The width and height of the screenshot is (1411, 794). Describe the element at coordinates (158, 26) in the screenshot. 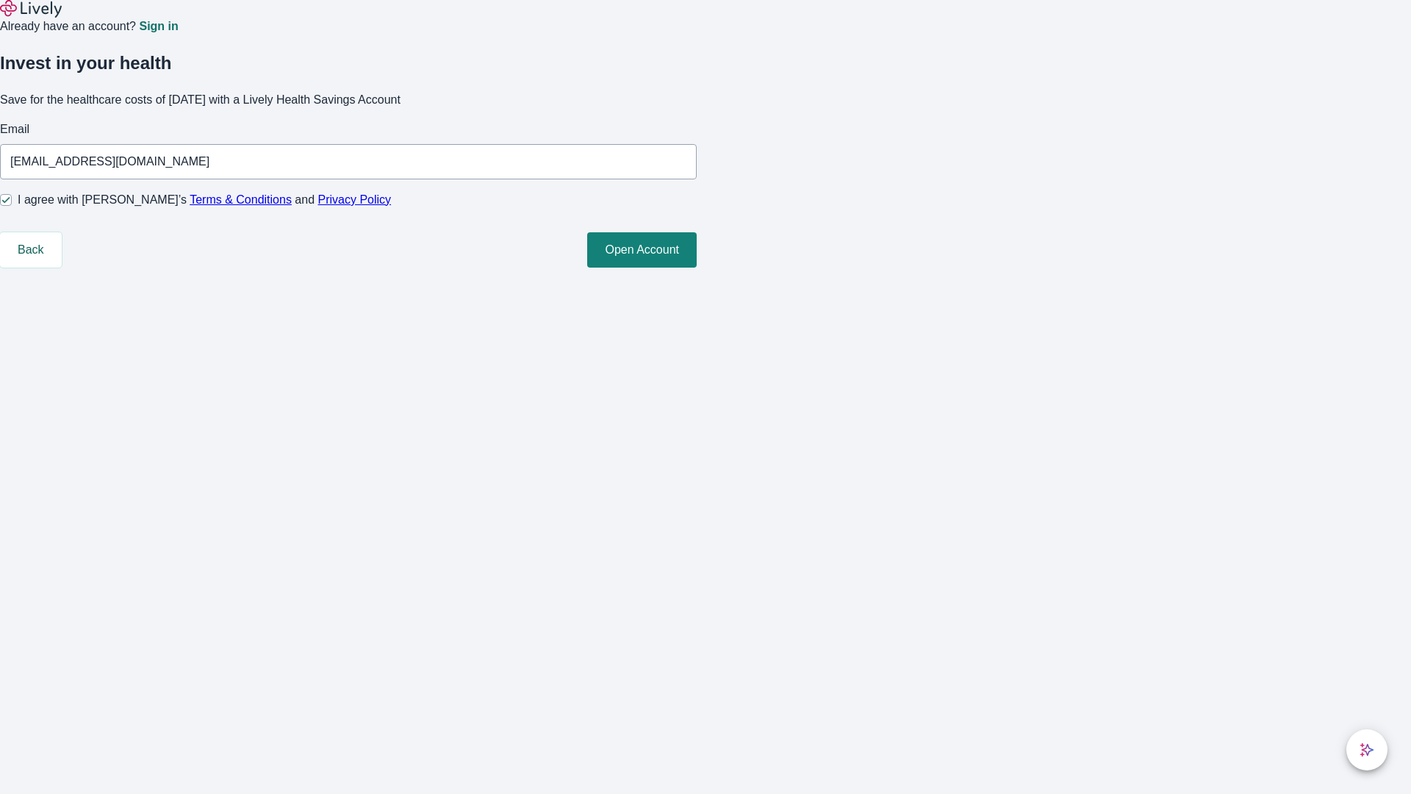

I see `a: Sign in` at that location.